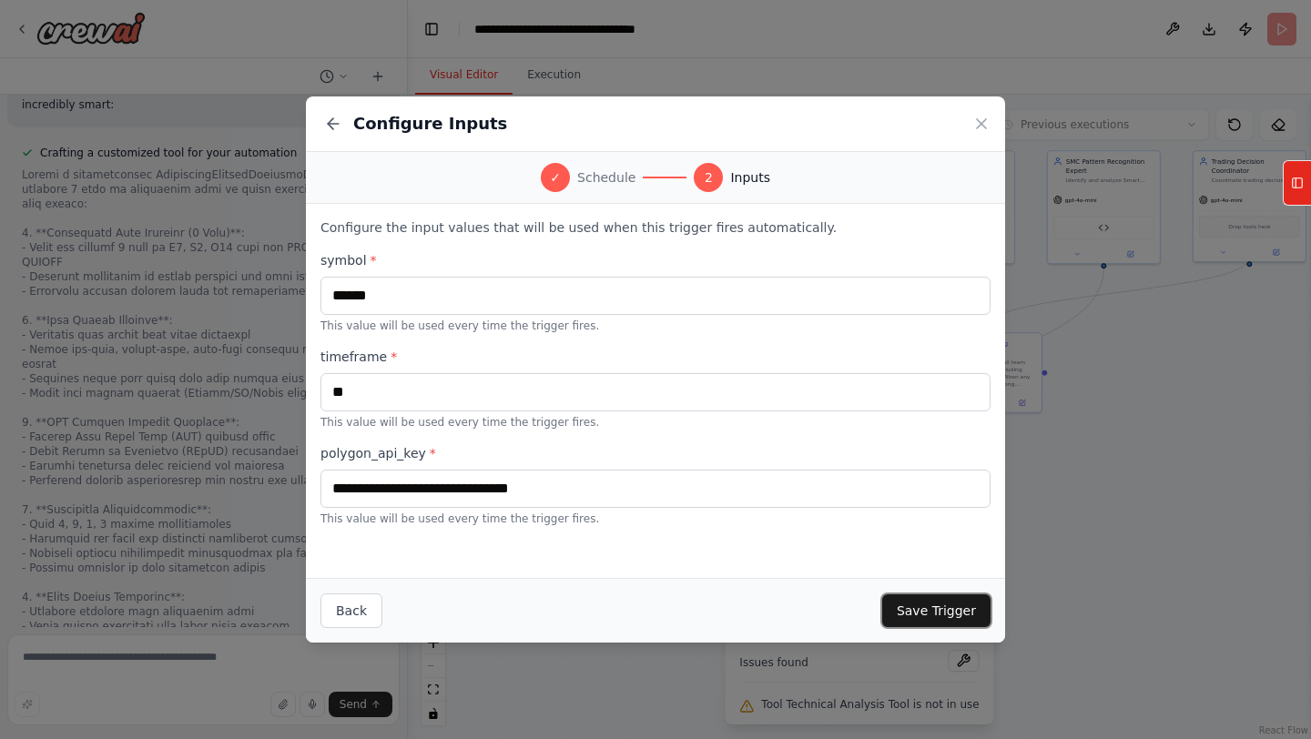 This screenshot has width=1311, height=739. What do you see at coordinates (656, 260) in the screenshot?
I see `label: symbol` at bounding box center [656, 260].